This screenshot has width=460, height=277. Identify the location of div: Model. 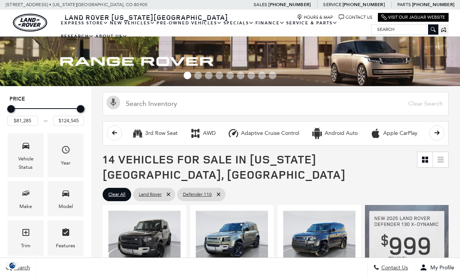
(66, 206).